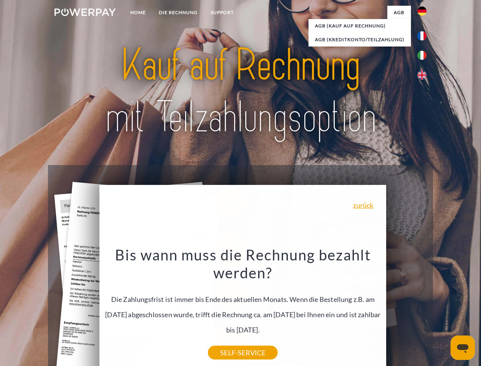 The width and height of the screenshot is (481, 366). I want to click on a: zurück, so click(363, 205).